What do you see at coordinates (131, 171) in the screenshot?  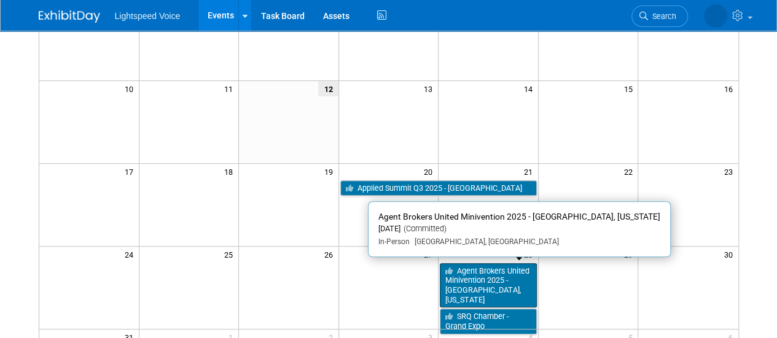 I see `span: 17` at bounding box center [131, 171].